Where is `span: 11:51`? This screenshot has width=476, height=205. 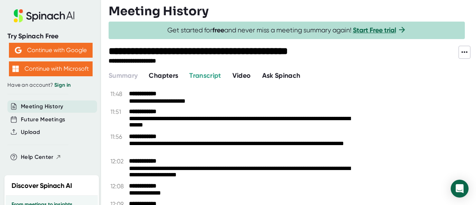
span: 11:51 is located at coordinates (119, 112).